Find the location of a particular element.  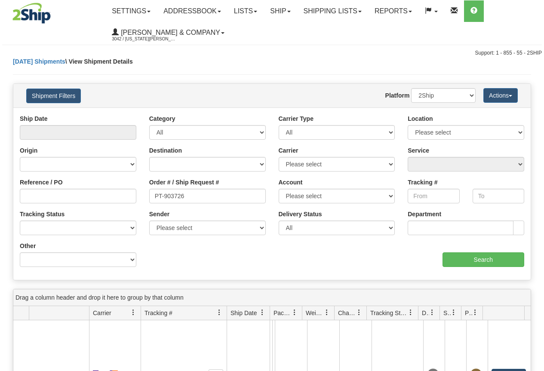

label: Carrier is located at coordinates (289, 150).